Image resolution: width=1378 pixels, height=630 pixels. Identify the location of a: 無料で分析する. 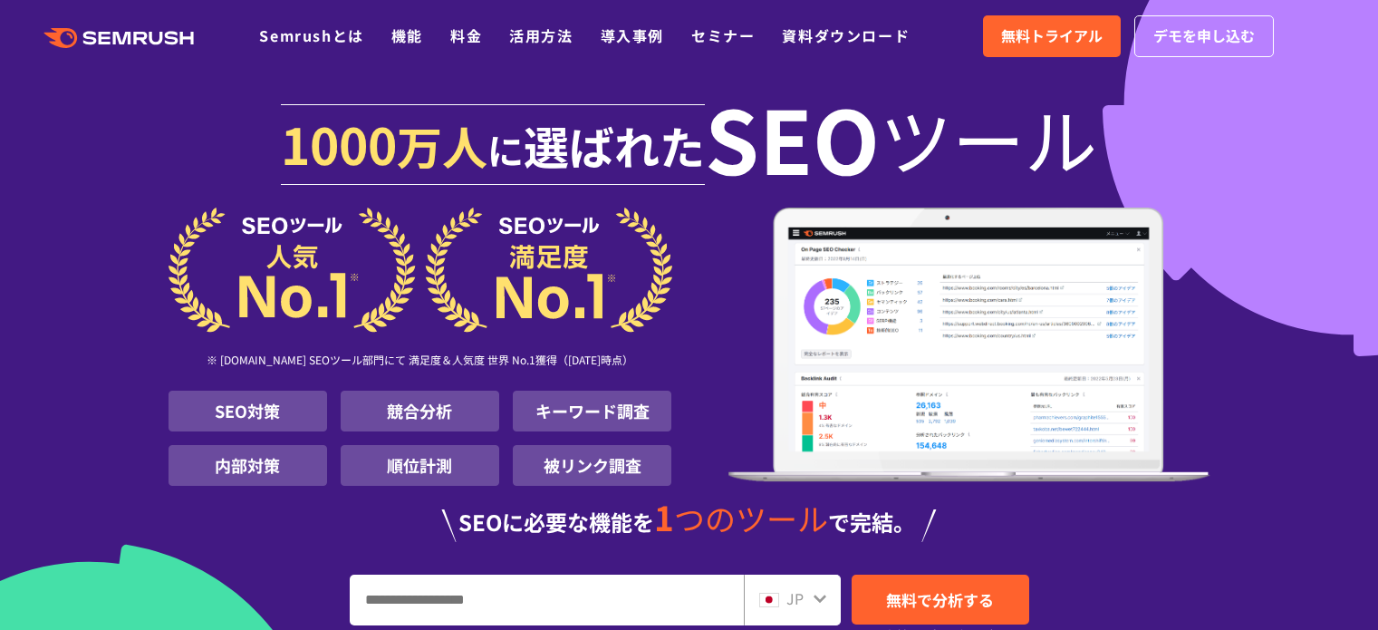
(941, 599).